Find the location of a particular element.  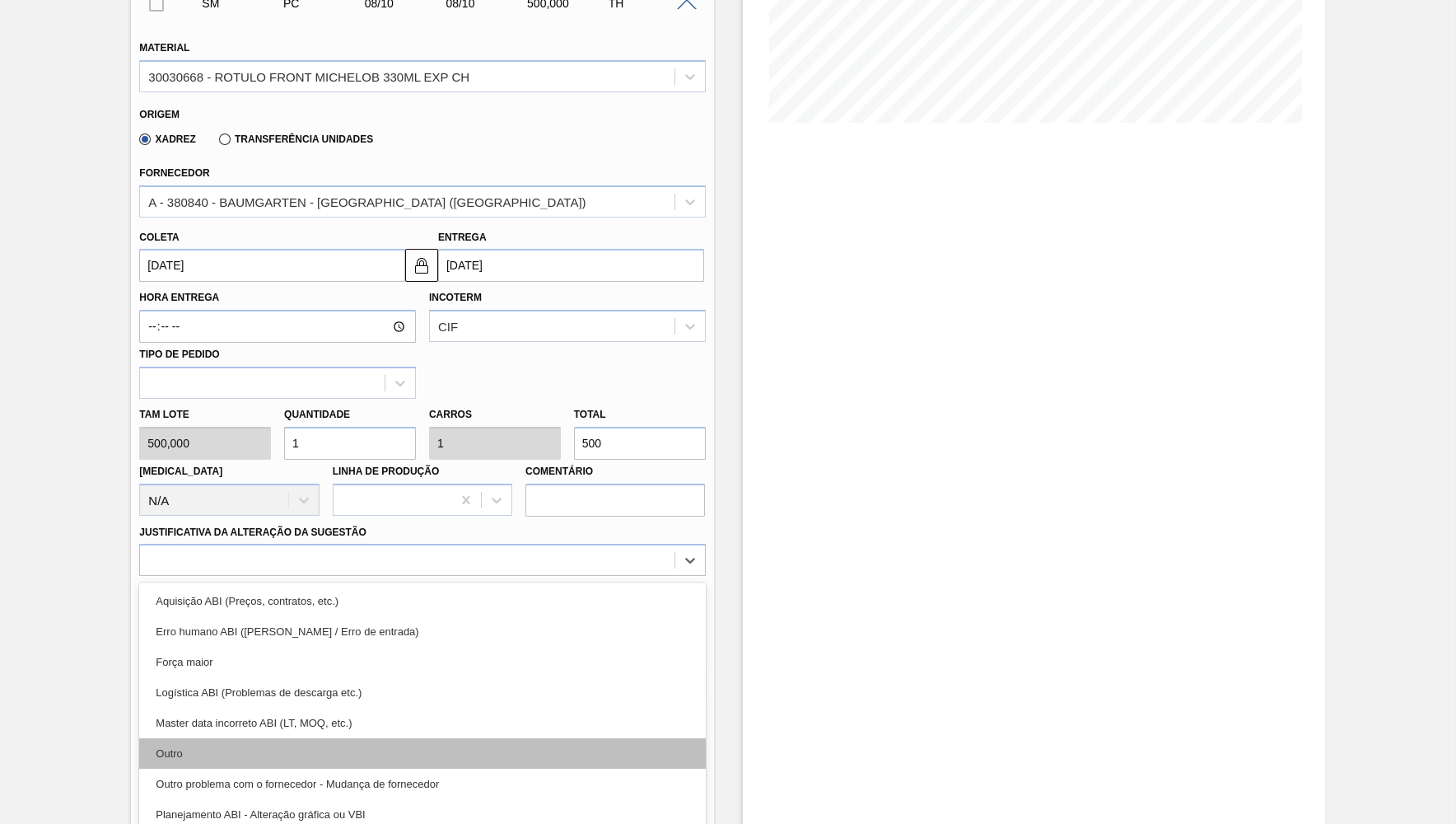

div: CIF is located at coordinates (448, 326).